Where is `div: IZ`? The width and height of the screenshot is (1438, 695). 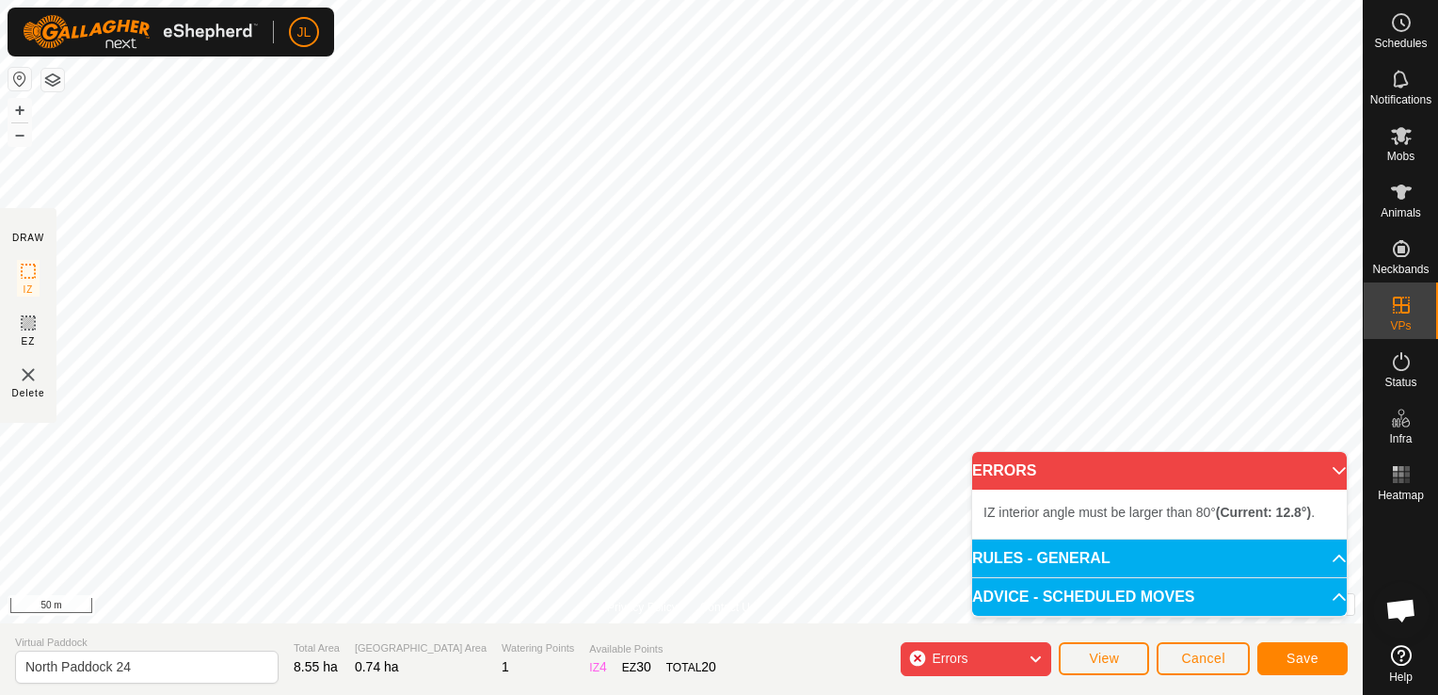 div: IZ is located at coordinates (598, 666).